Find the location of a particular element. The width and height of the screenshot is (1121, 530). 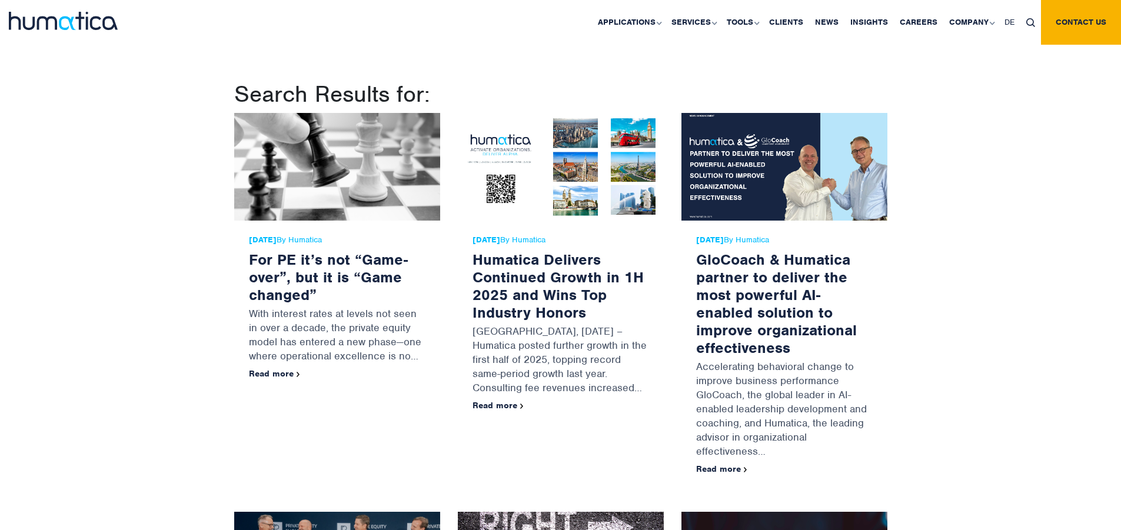

img: Humatica Delivers Continued Growth in 1H 2025 and Wins Top Industry Honors is located at coordinates (561, 167).